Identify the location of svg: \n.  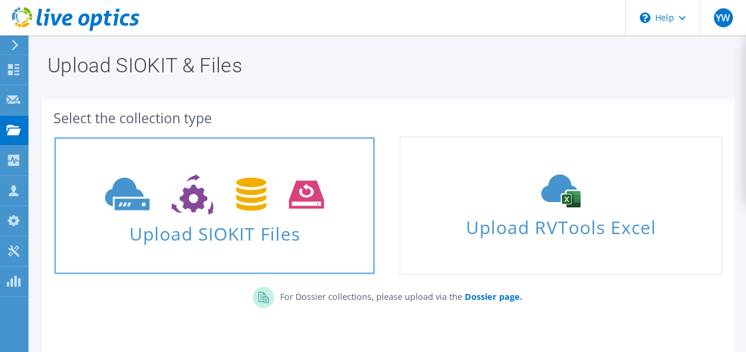
(645, 18).